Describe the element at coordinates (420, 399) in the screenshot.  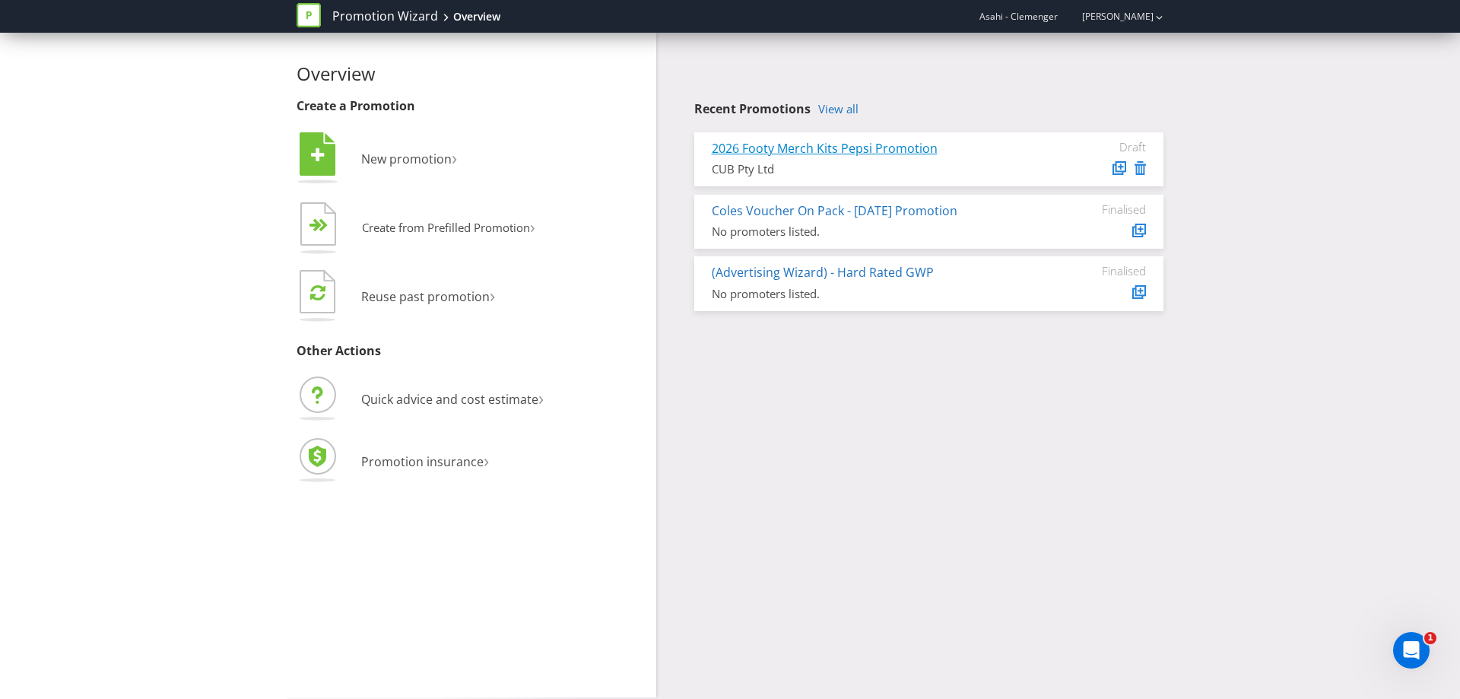
I see `a: Quick advice and cost estimate›` at that location.